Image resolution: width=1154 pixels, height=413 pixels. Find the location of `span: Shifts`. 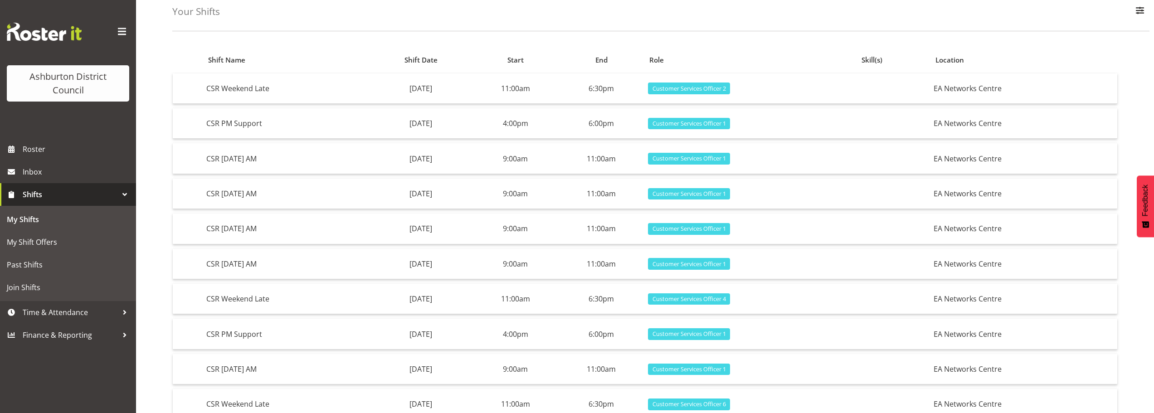

span: Shifts is located at coordinates (70, 195).